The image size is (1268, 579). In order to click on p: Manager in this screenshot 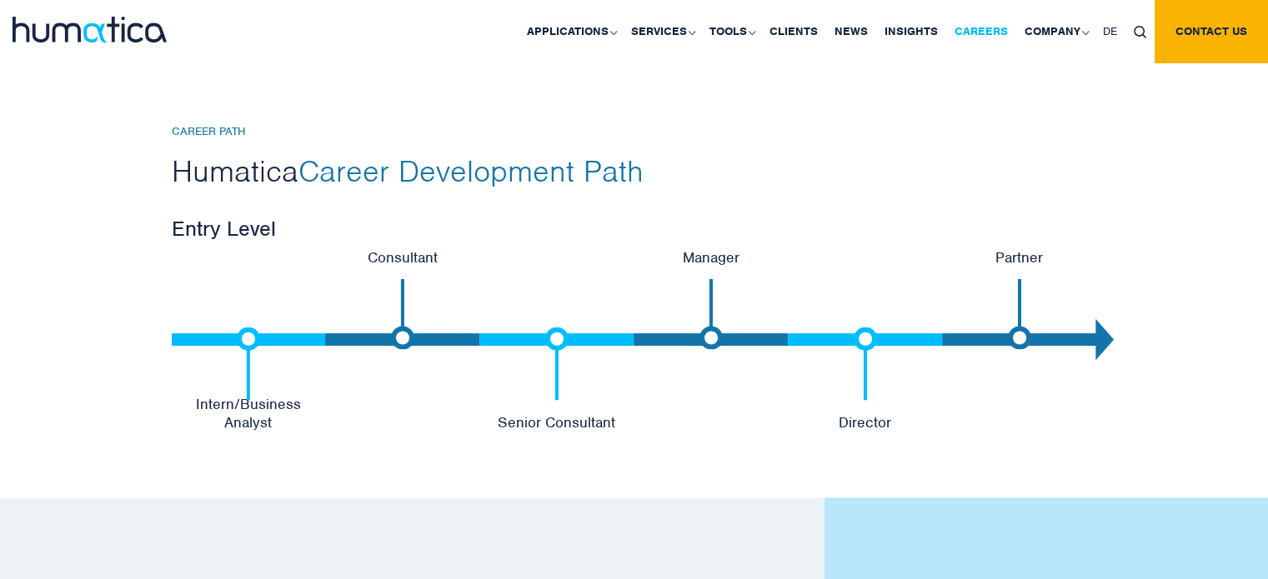, I will do `click(710, 258)`.